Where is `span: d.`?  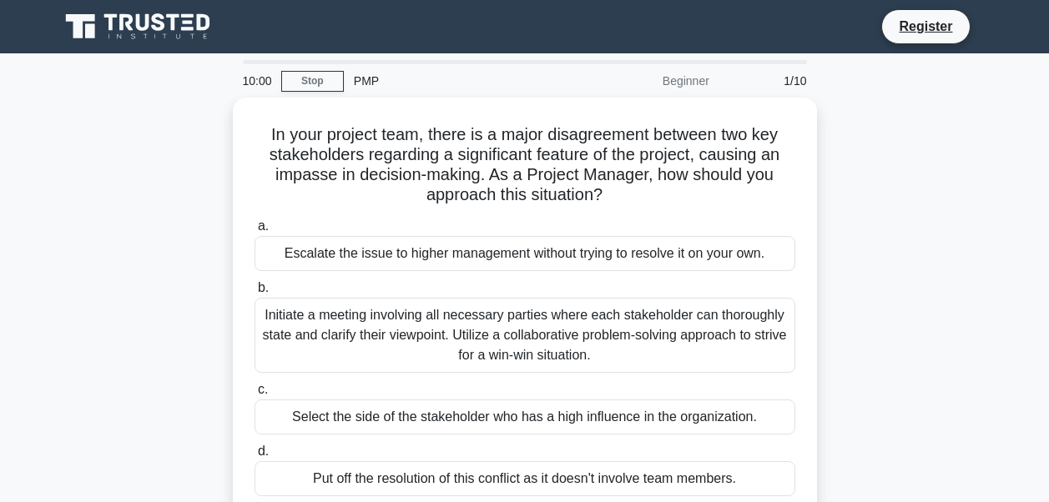
span: d. is located at coordinates (263, 451).